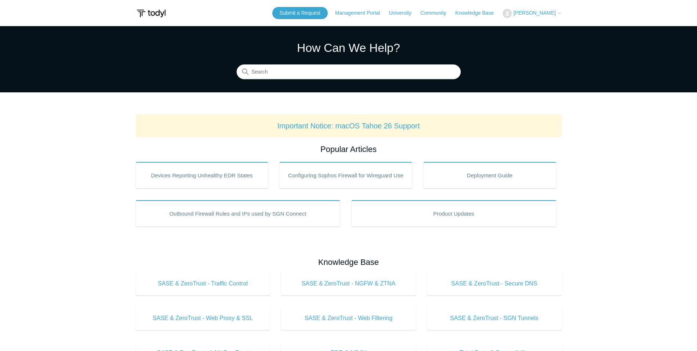 Image resolution: width=697 pixels, height=351 pixels. I want to click on a: SASE & ZeroTrust - NGFW & ZTNA, so click(349, 283).